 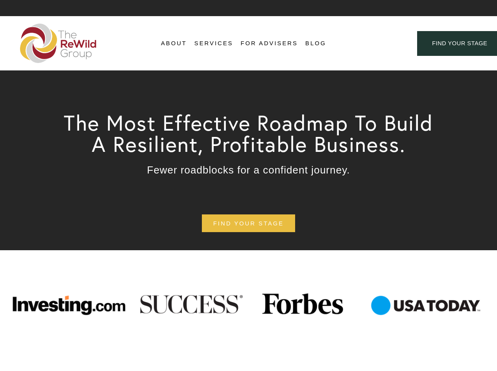 What do you see at coordinates (315, 44) in the screenshot?
I see `a: Blog` at bounding box center [315, 44].